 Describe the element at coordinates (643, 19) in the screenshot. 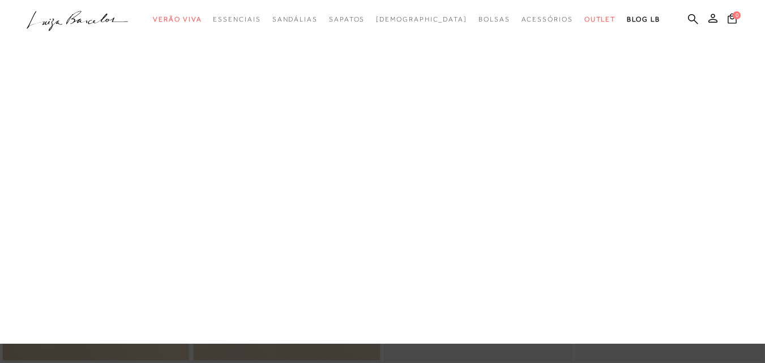

I see `a: BLOG LB` at that location.